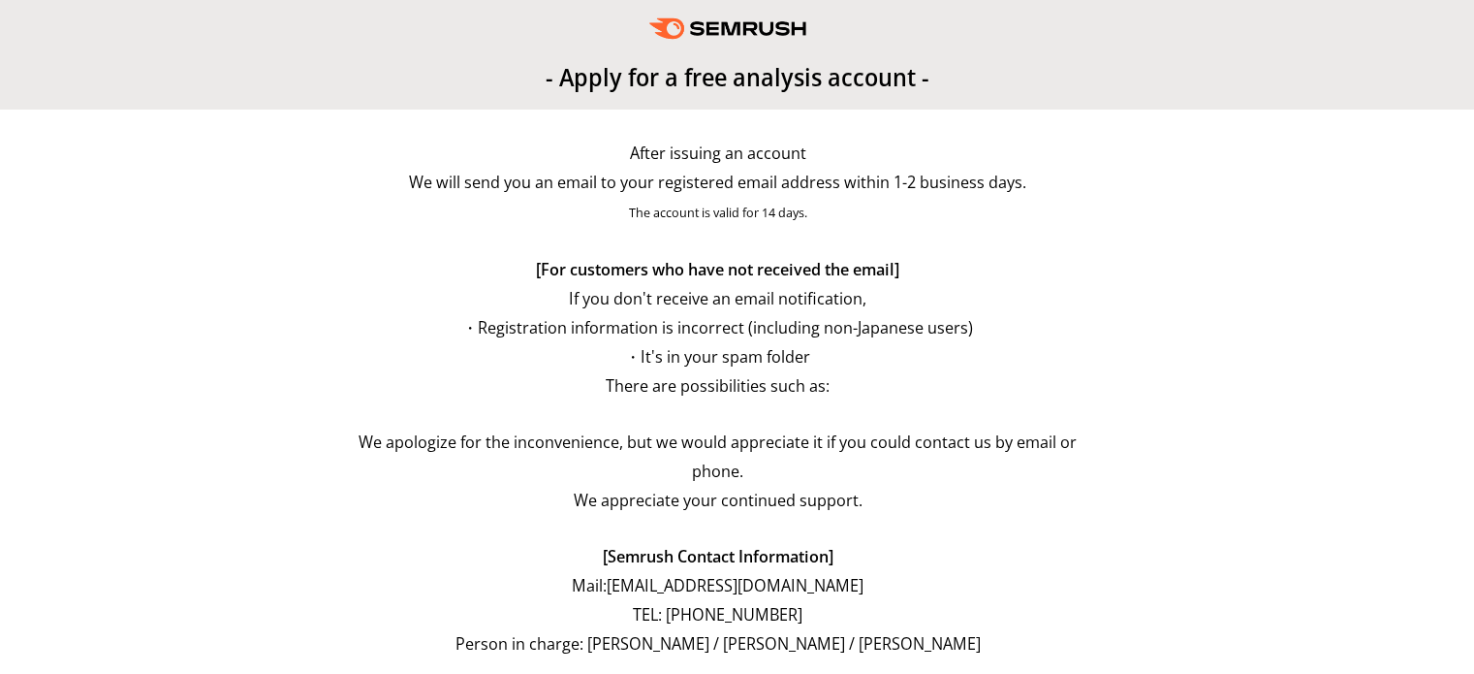  Describe the element at coordinates (589, 585) in the screenshot. I see `font: Mail:` at that location.